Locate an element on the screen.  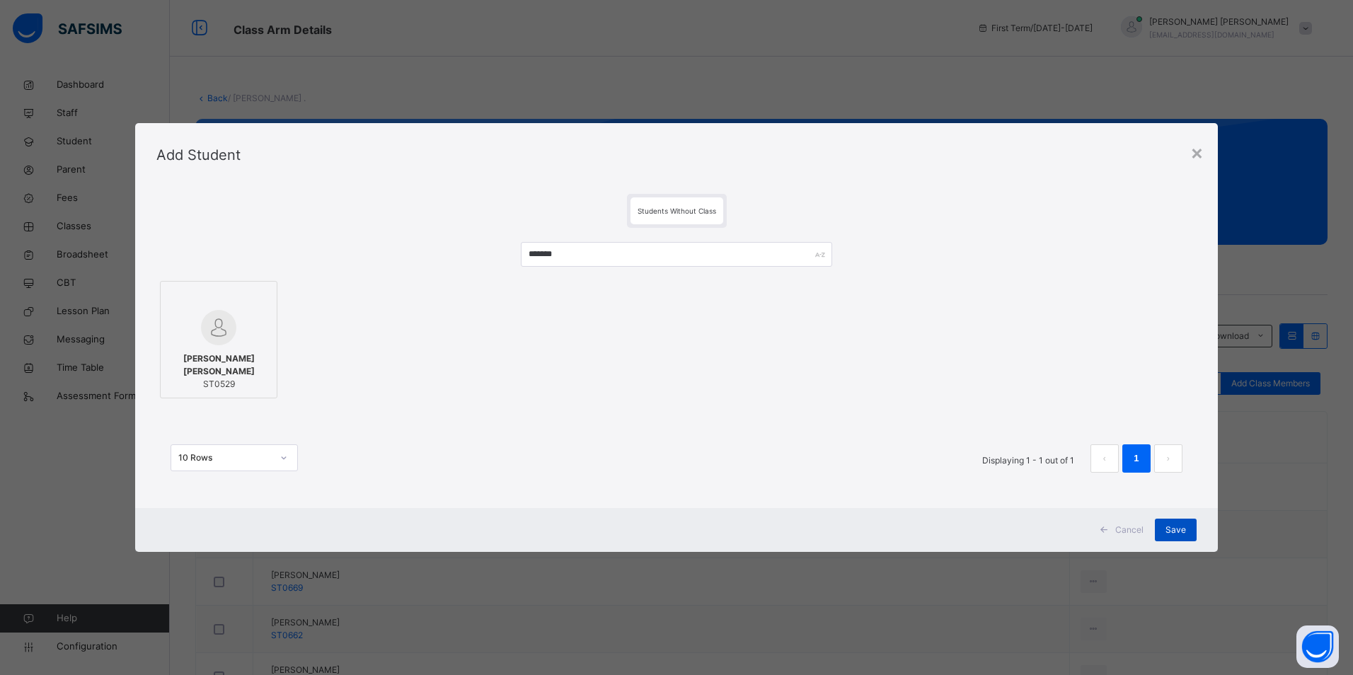
button: next page is located at coordinates (1168, 459).